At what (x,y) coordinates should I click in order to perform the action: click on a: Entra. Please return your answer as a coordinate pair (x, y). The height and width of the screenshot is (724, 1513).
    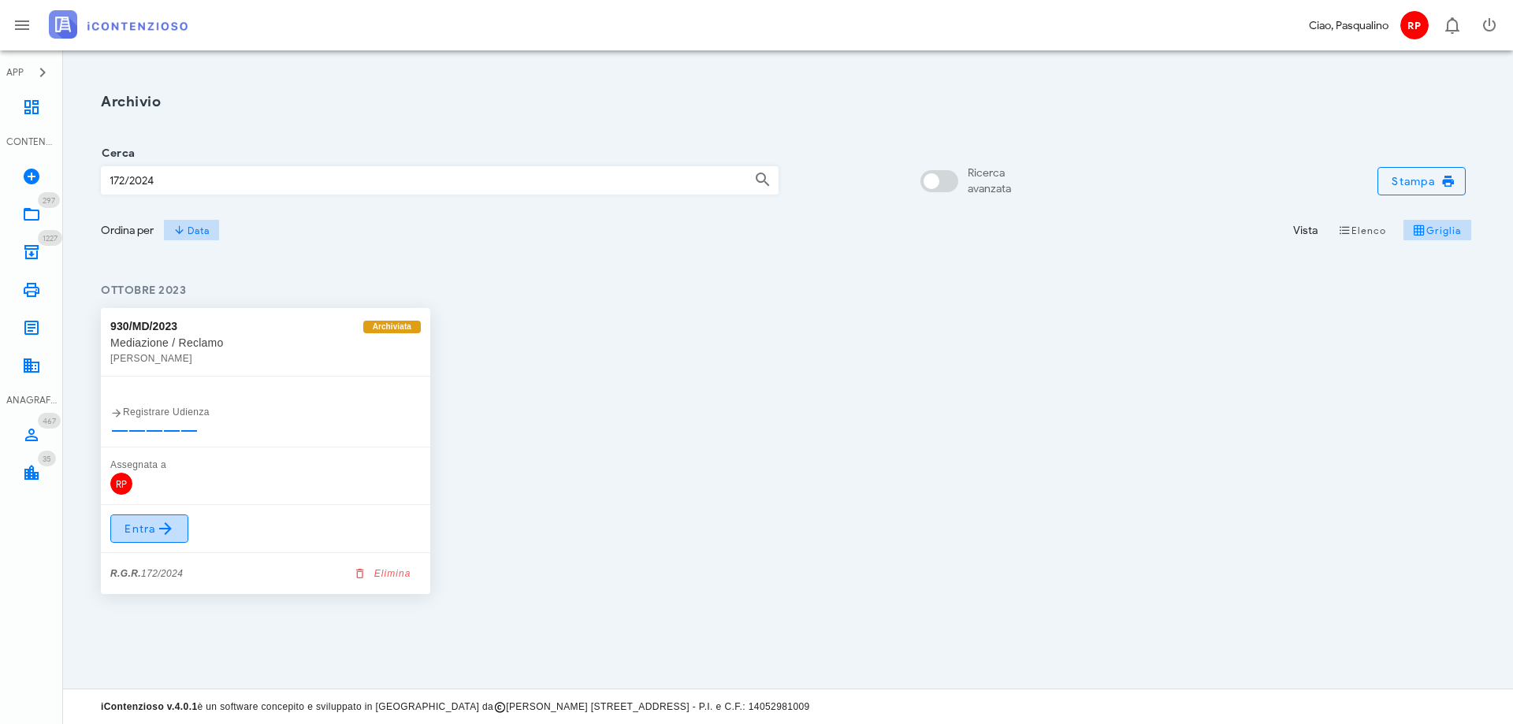
    Looking at the image, I should click on (149, 529).